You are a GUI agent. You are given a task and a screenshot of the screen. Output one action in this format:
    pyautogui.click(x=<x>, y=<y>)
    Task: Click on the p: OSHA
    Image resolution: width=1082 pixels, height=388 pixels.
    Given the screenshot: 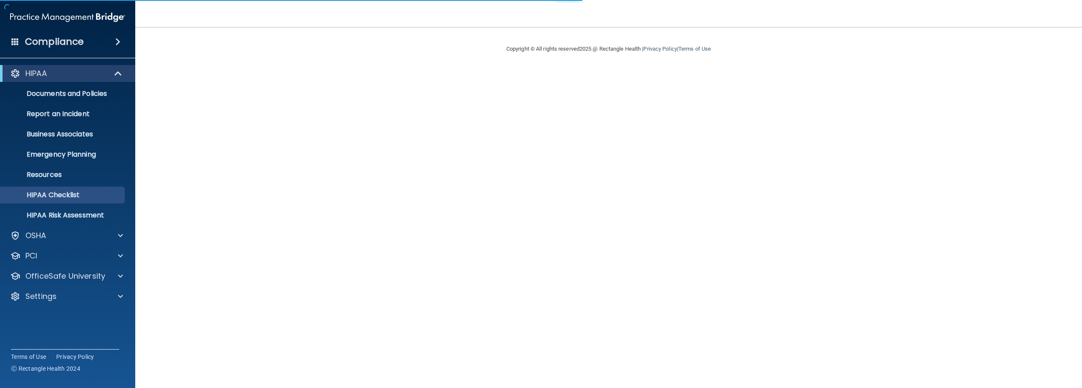 What is the action you would take?
    pyautogui.click(x=36, y=236)
    